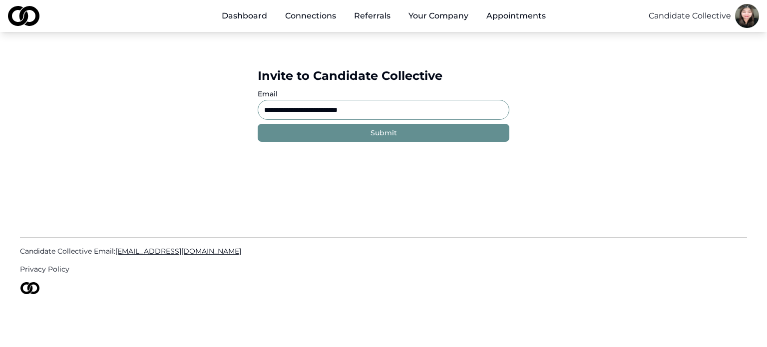  What do you see at coordinates (383, 133) in the screenshot?
I see `div: Submit` at bounding box center [383, 133].